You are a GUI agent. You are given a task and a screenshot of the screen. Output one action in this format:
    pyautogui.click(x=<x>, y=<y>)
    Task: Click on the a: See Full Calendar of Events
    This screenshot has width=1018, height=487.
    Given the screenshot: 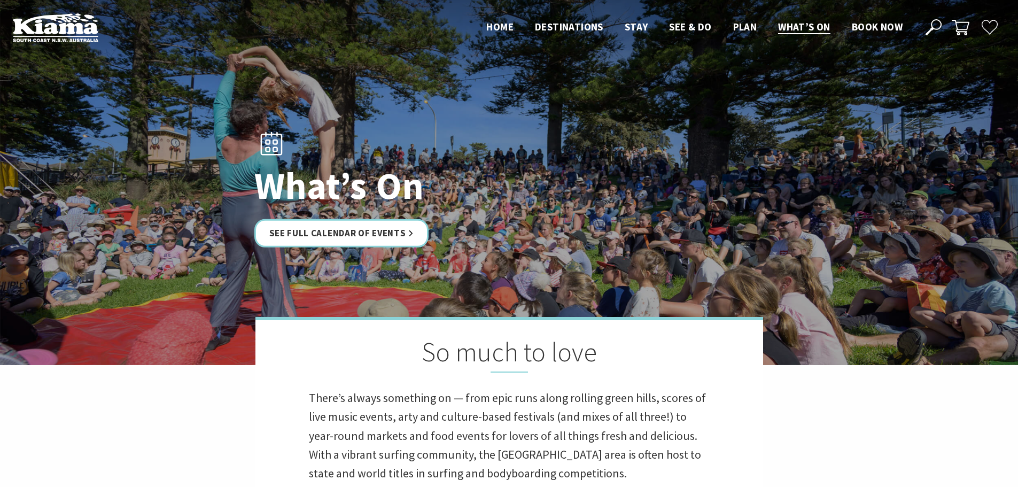 What is the action you would take?
    pyautogui.click(x=341, y=233)
    